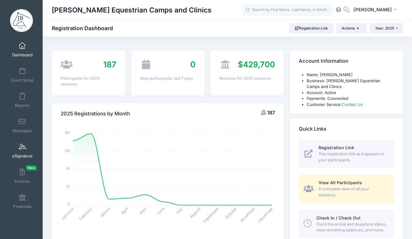  Describe the element at coordinates (351, 227) in the screenshot. I see `span: Track the arrival and departure status, view remaining balances, and more.` at that location.